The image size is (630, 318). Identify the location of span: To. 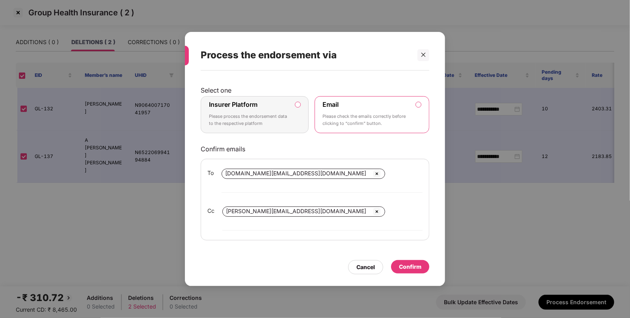
(211, 173).